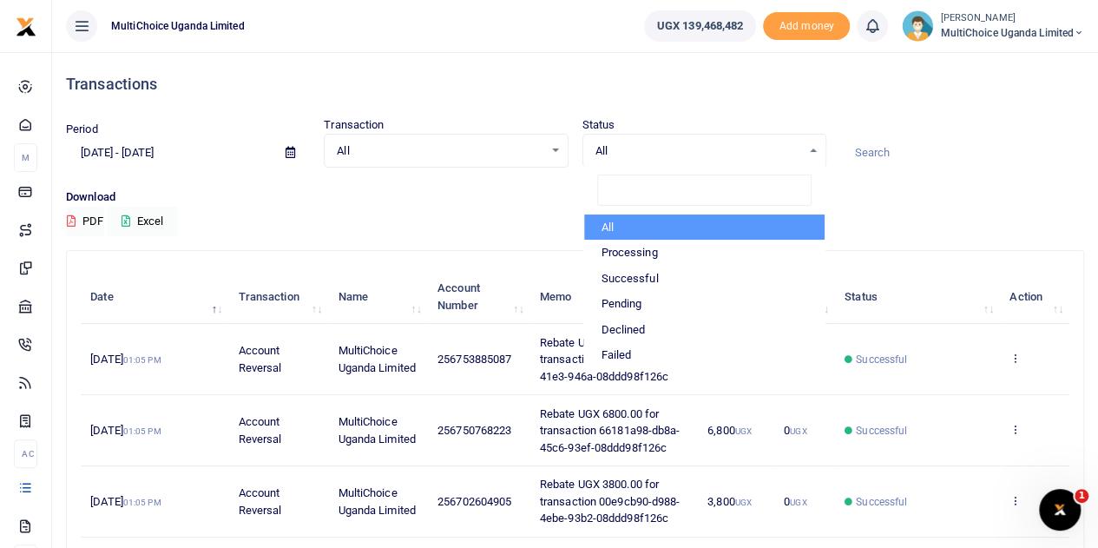  Describe the element at coordinates (1082, 496) in the screenshot. I see `span: 1` at that location.